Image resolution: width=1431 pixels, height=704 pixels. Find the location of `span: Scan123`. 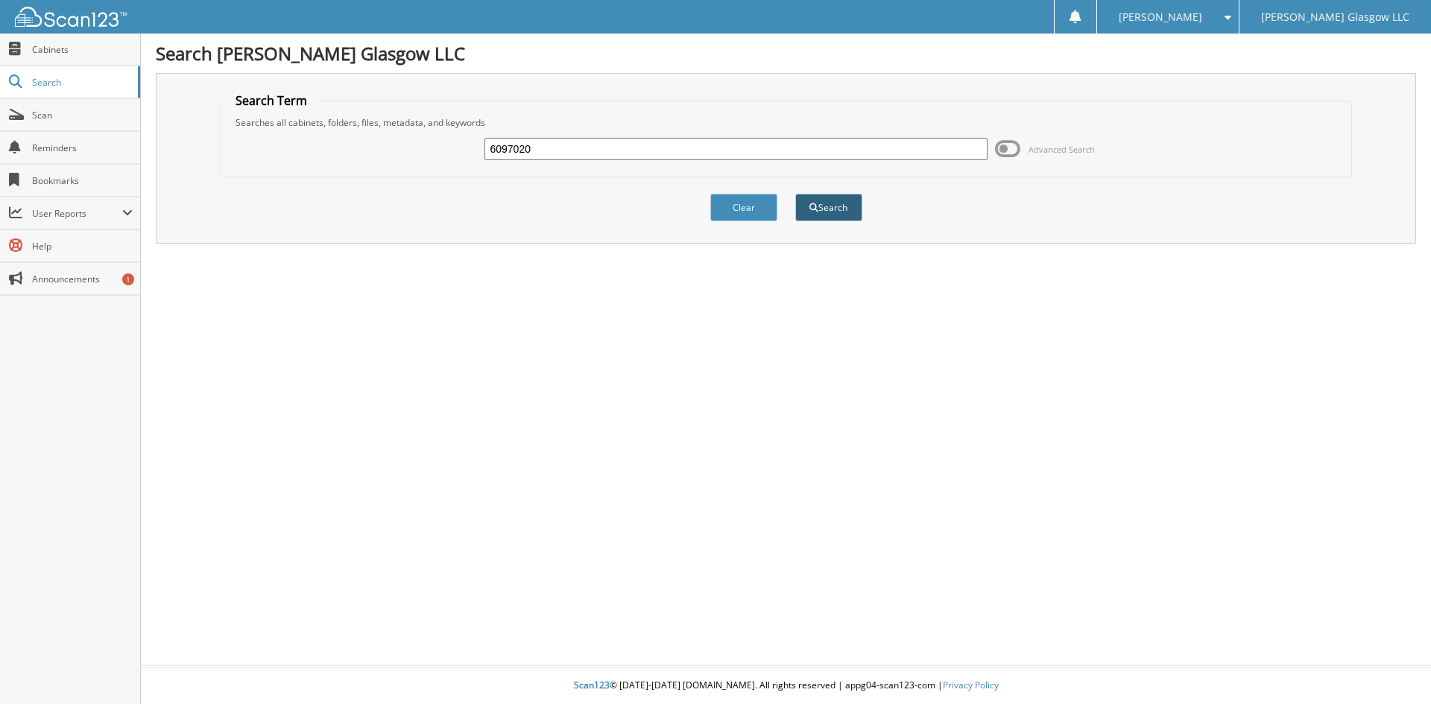

span: Scan123 is located at coordinates (592, 685).